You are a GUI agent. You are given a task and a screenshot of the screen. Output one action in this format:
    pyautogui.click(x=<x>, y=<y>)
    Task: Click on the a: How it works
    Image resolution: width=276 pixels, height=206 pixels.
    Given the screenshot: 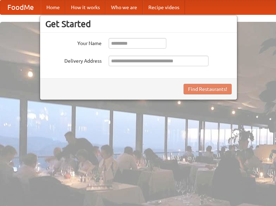 What is the action you would take?
    pyautogui.click(x=85, y=7)
    